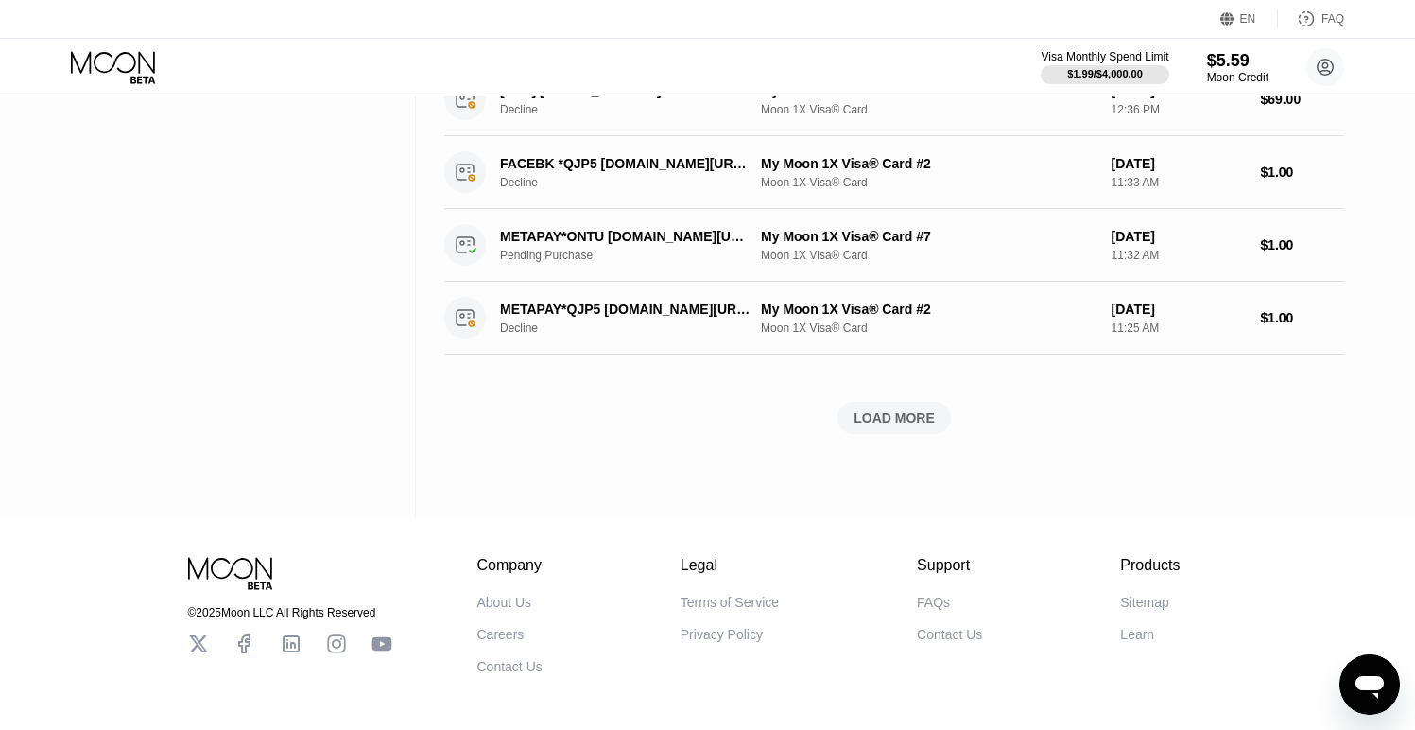 Image resolution: width=1415 pixels, height=730 pixels. What do you see at coordinates (501, 634) in the screenshot?
I see `div: Careers` at bounding box center [501, 634].